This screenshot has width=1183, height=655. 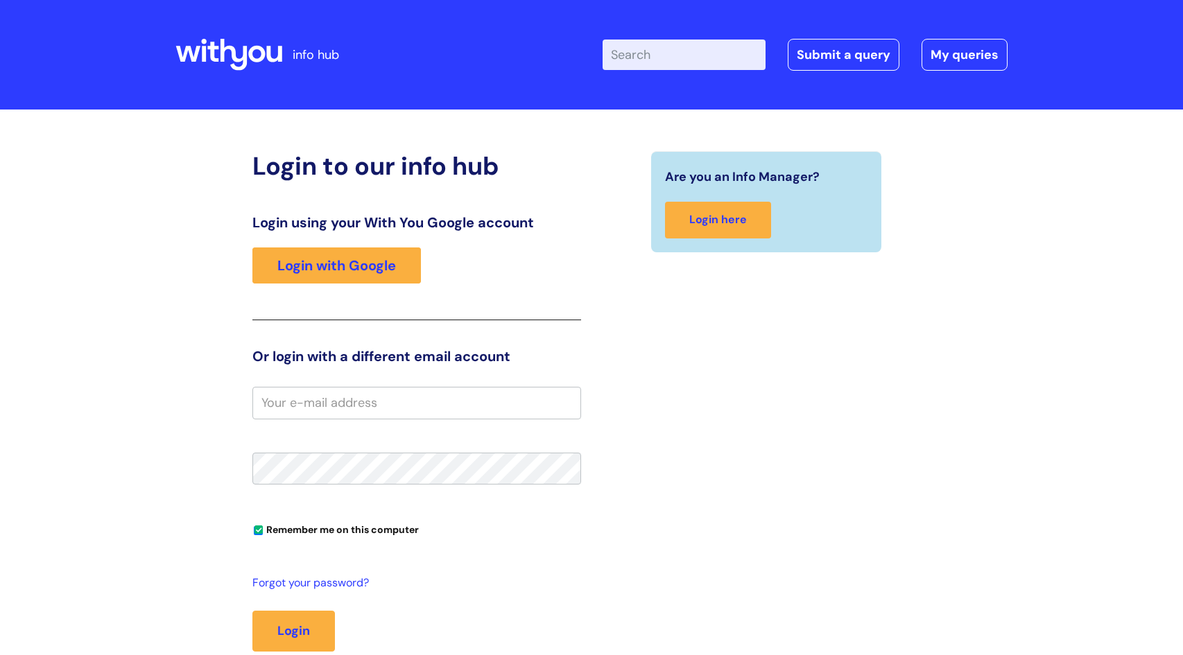 What do you see at coordinates (742, 177) in the screenshot?
I see `span: Are you an Info Manager?` at bounding box center [742, 177].